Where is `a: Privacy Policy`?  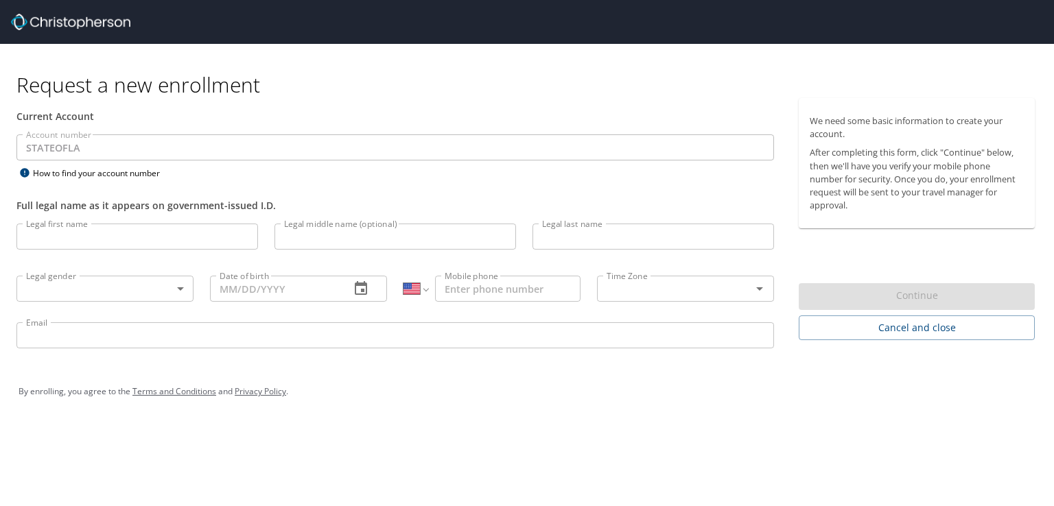
a: Privacy Policy is located at coordinates (260, 391).